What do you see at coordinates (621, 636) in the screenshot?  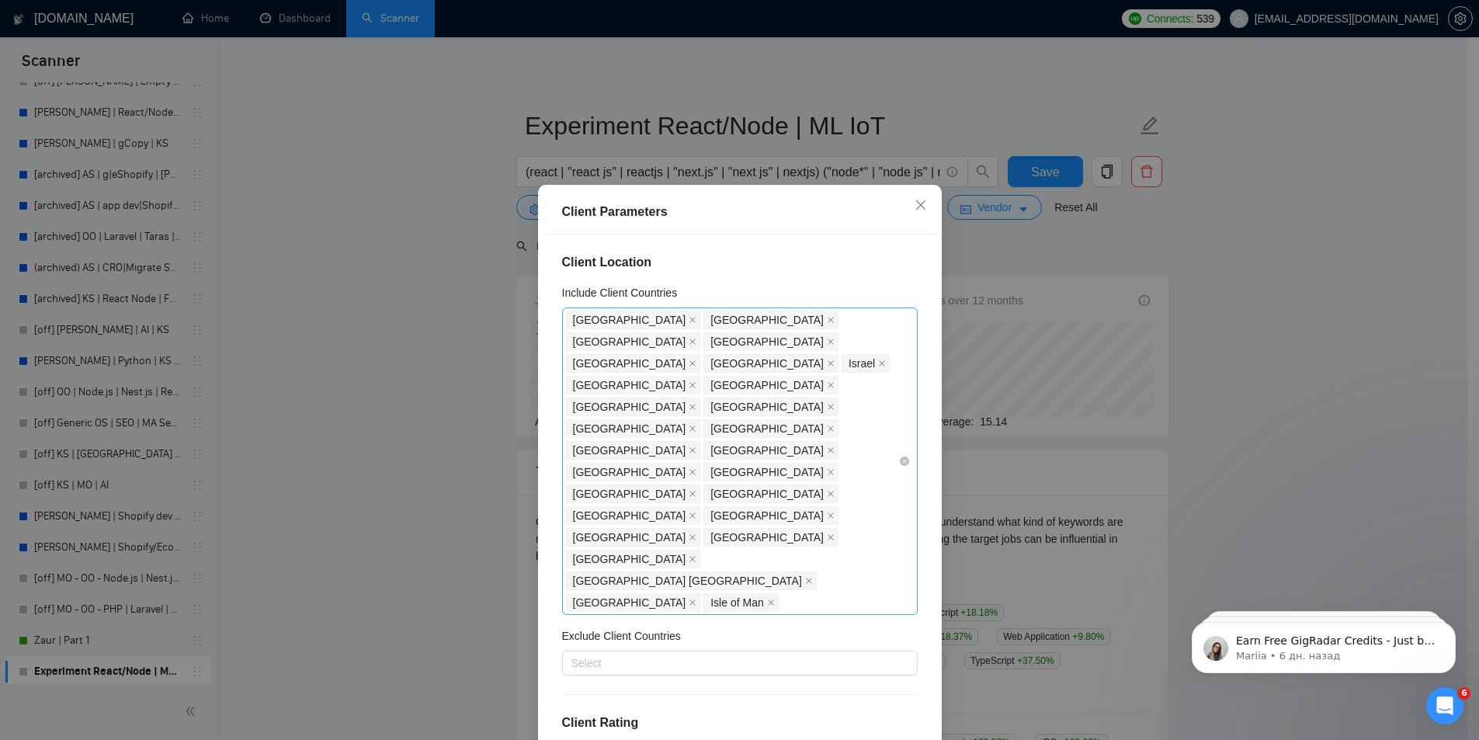 I see `h5: Exclude Client Countries` at bounding box center [621, 636].